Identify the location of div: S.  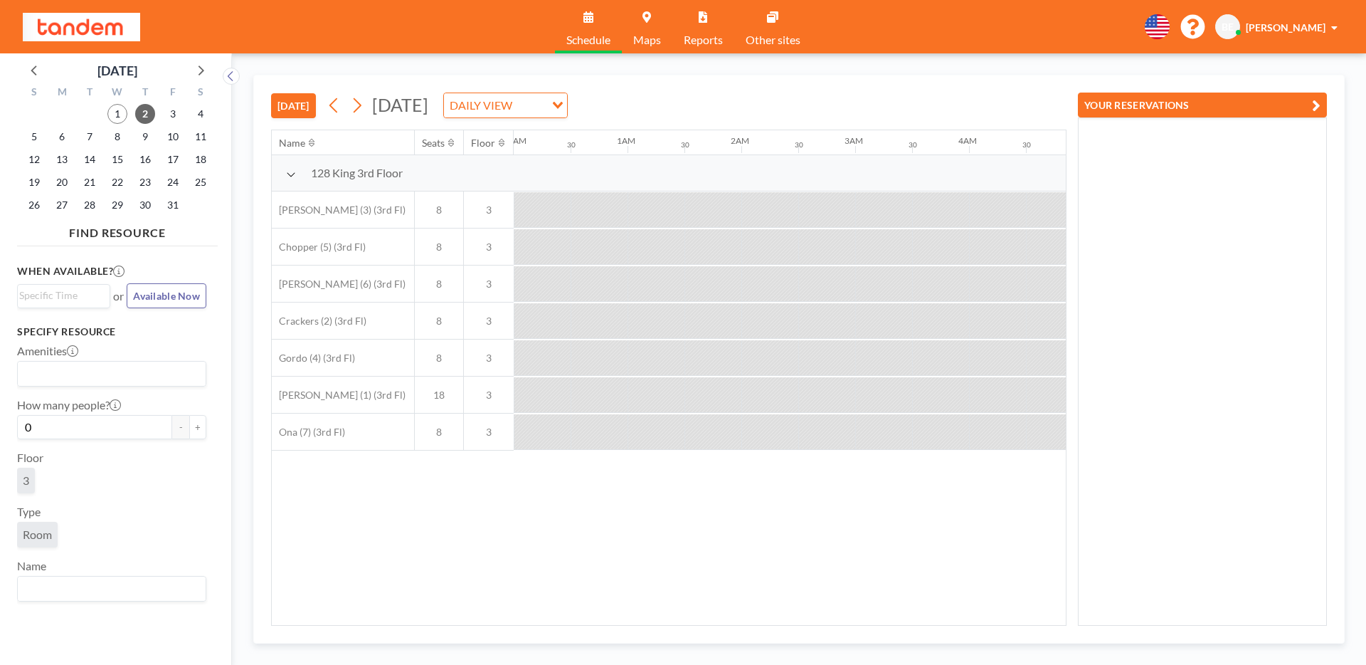
(200, 93).